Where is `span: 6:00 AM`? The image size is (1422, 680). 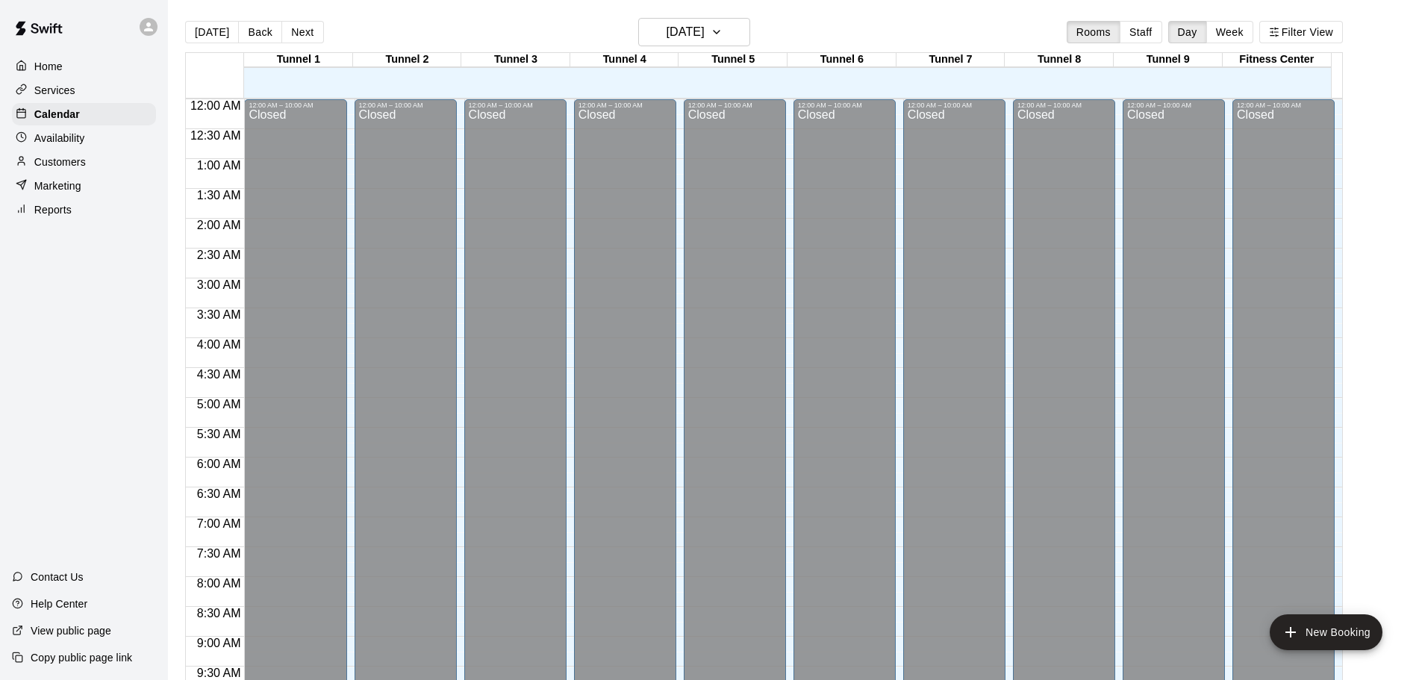 span: 6:00 AM is located at coordinates (219, 464).